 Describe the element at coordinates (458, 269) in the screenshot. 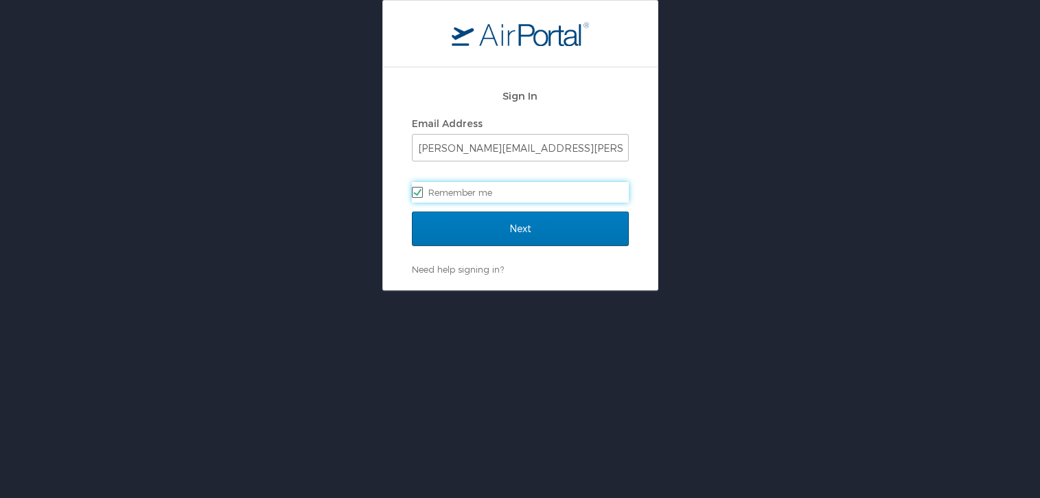

I see `a: Need help signing in?` at that location.